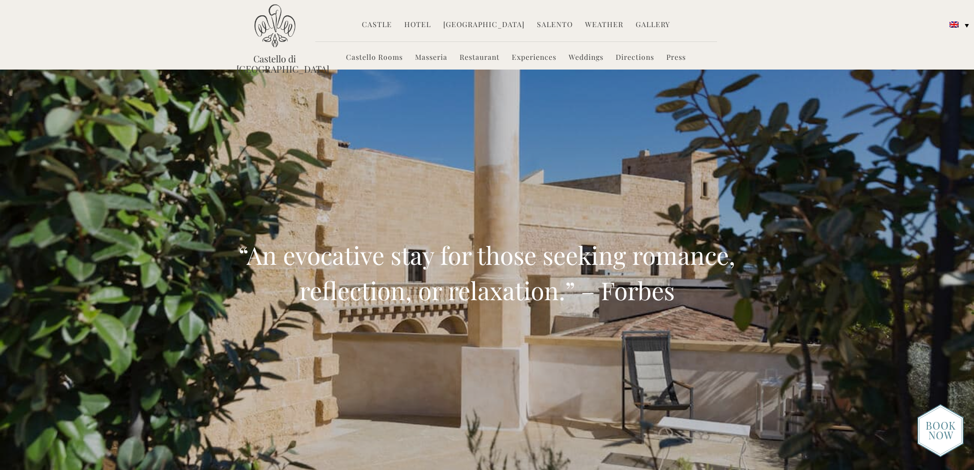 The width and height of the screenshot is (974, 470). I want to click on a: Restaurant, so click(480, 58).